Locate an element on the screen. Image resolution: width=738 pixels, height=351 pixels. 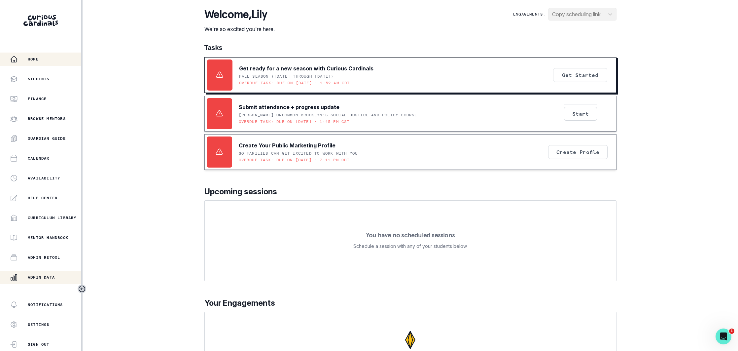
p: You have no scheduled sessions is located at coordinates (410, 235).